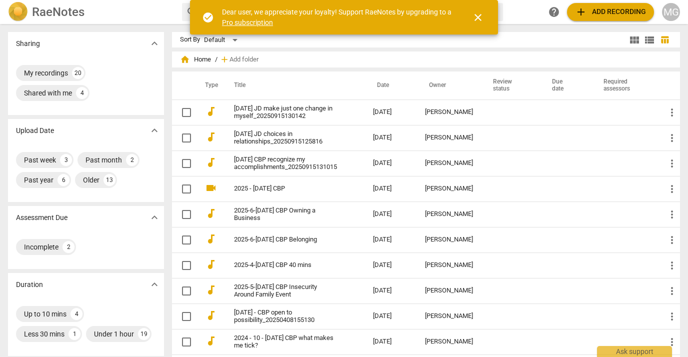 This screenshot has width=688, height=357. I want to click on div: Default, so click(223, 40).